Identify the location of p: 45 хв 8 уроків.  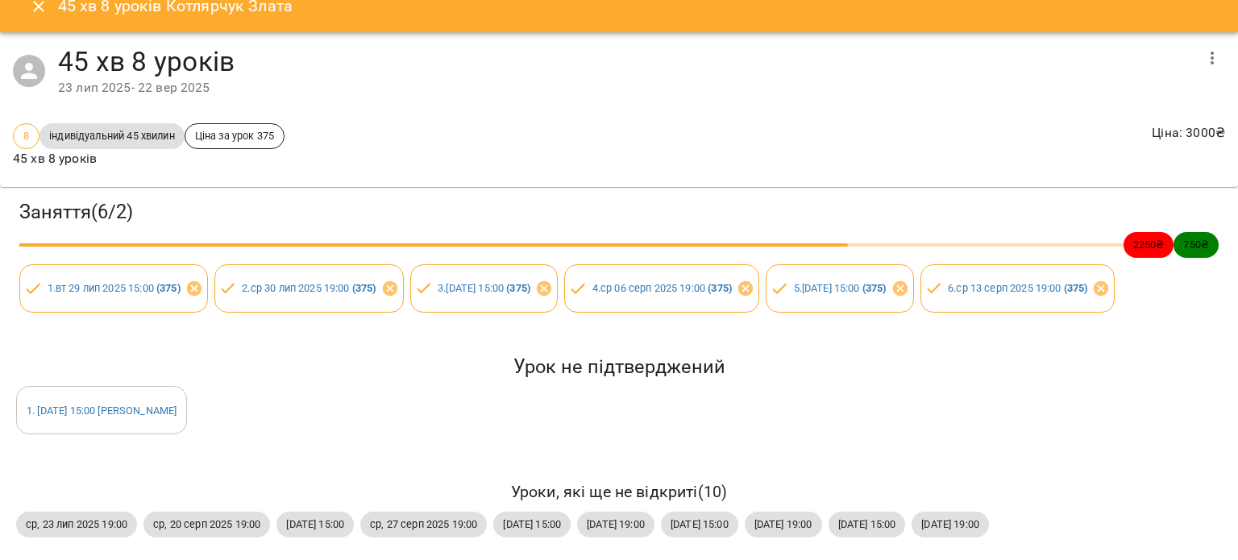
(148, 159).